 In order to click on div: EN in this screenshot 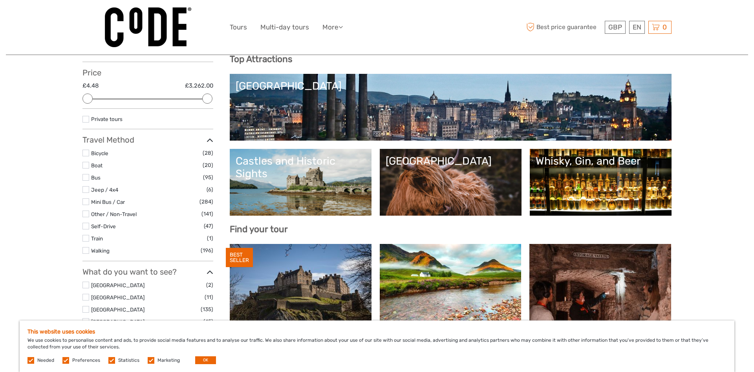, I will do `click(637, 27)`.